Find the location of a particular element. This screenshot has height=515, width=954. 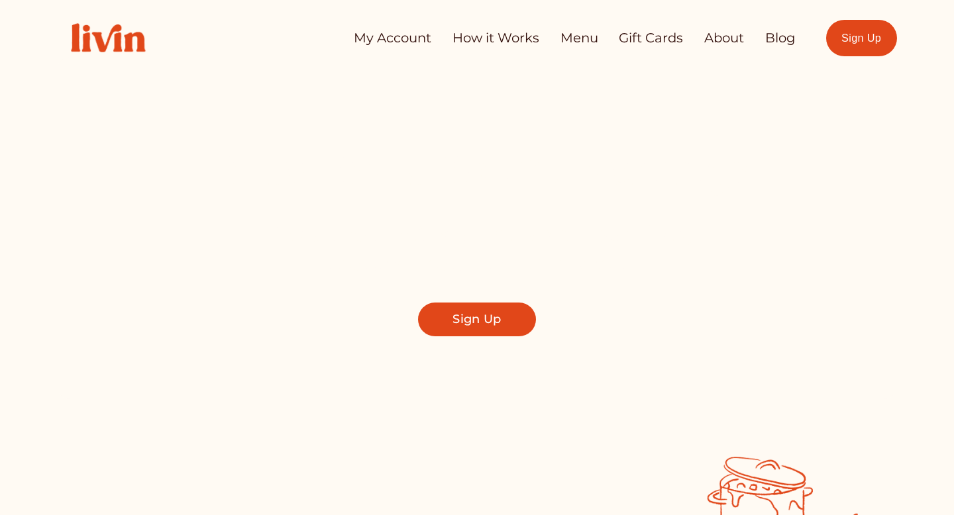

span: Take Back Your Evenings is located at coordinates (477, 166).